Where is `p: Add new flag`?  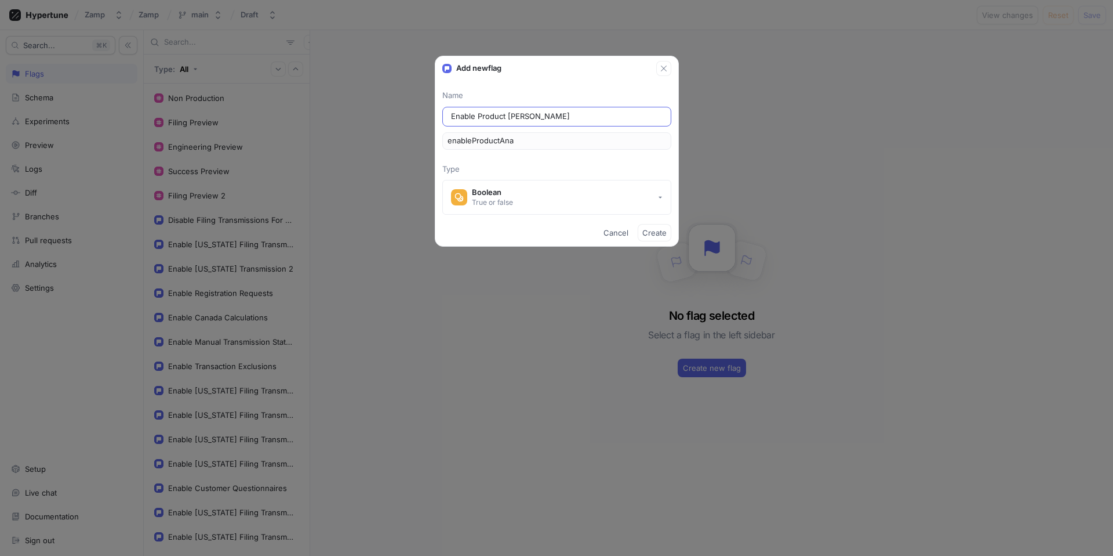
p: Add new flag is located at coordinates (479, 68).